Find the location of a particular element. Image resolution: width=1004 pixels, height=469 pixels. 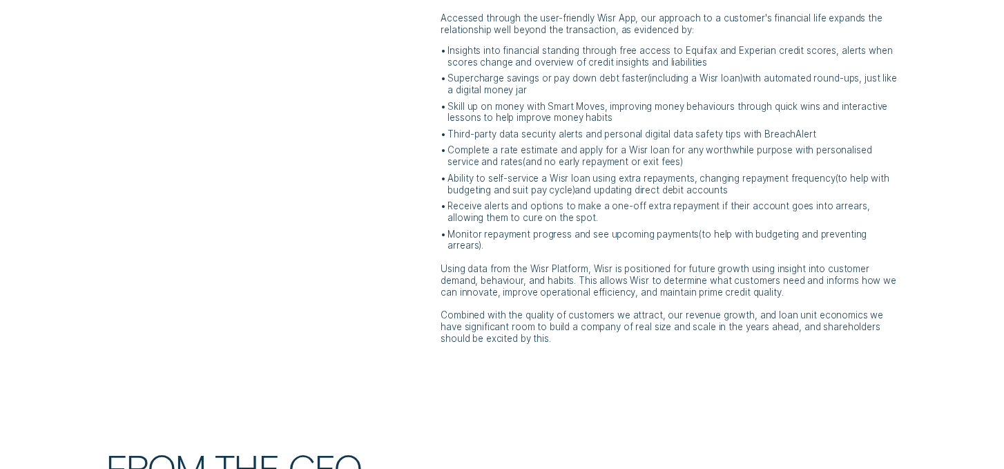

p: Monitor repayment progress and see upcoming payments to help with budgeting and preventing arrears . is located at coordinates (673, 240).